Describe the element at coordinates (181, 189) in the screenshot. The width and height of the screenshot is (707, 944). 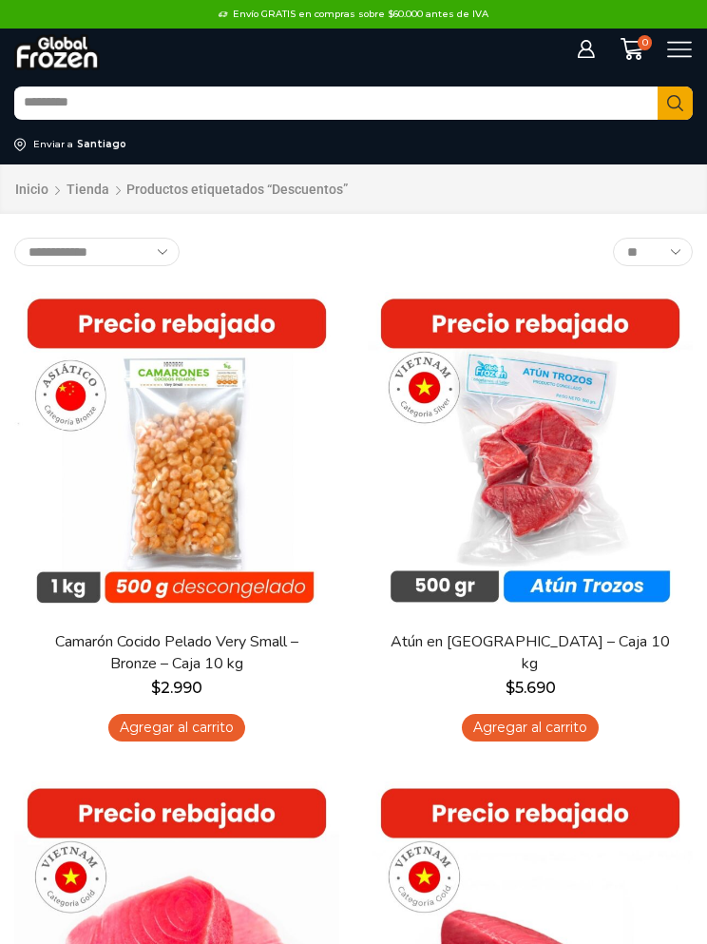
I see `nav: Breadcrumb` at that location.